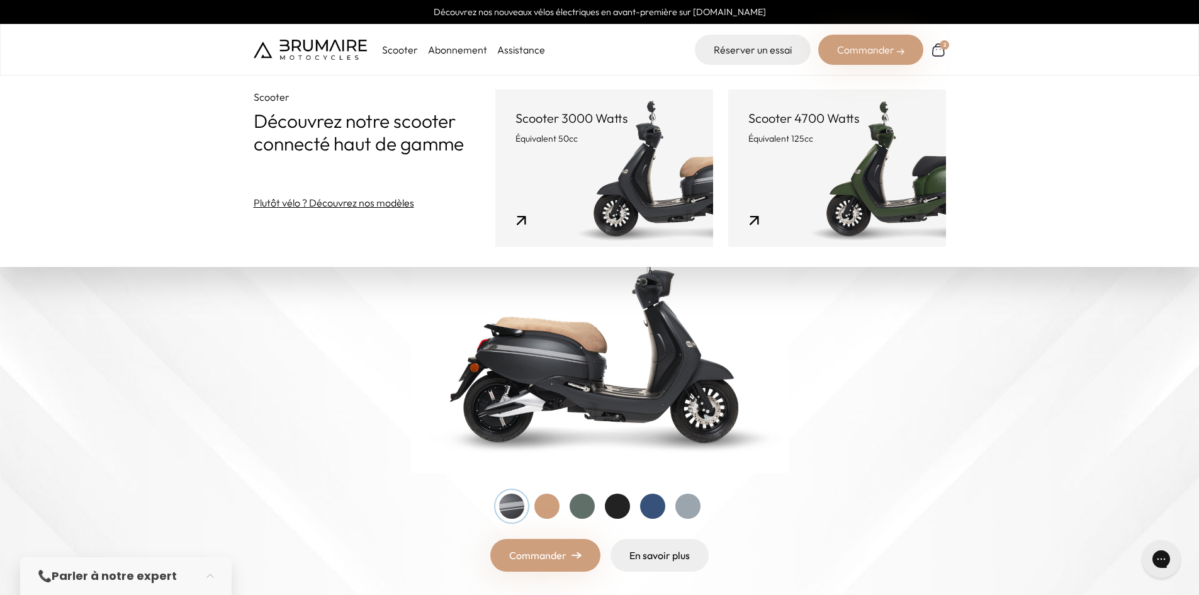 The width and height of the screenshot is (1199, 595). What do you see at coordinates (604, 168) in the screenshot?
I see `a: Scooter 3000 Watts Équivalent 50cc` at bounding box center [604, 168].